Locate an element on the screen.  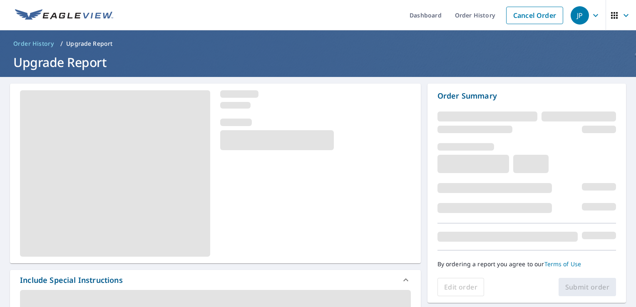
div: JP is located at coordinates (580, 15).